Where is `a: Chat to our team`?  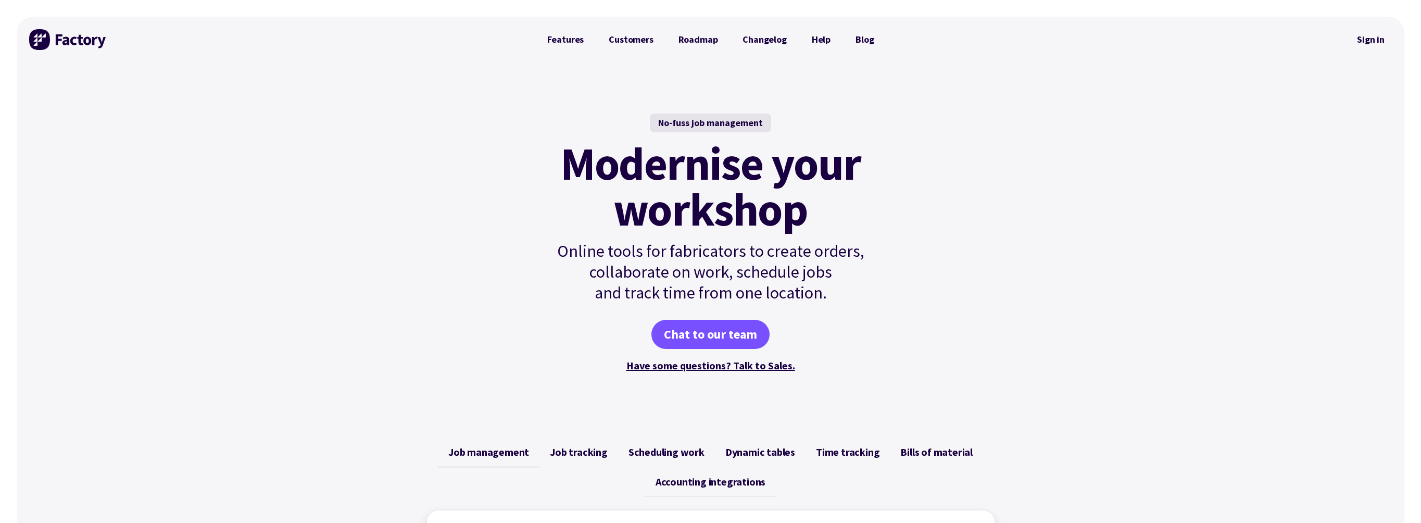
a: Chat to our team is located at coordinates (710, 334).